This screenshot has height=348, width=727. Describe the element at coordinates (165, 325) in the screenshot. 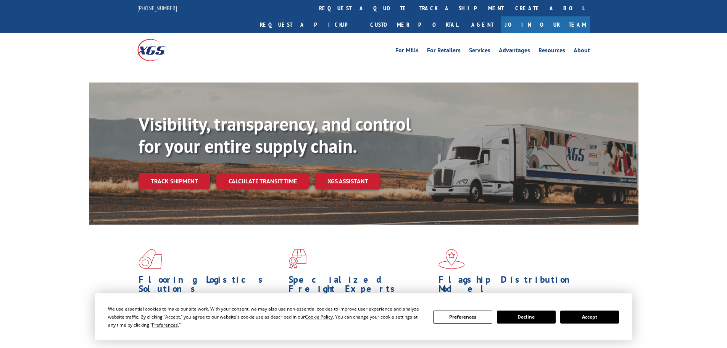

I see `span: Preferences` at that location.